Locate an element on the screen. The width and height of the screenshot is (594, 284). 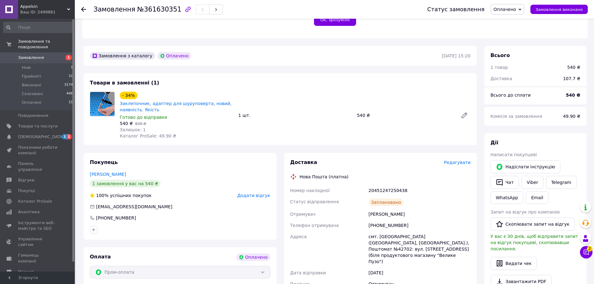
input: Пошук is located at coordinates (38, 27).